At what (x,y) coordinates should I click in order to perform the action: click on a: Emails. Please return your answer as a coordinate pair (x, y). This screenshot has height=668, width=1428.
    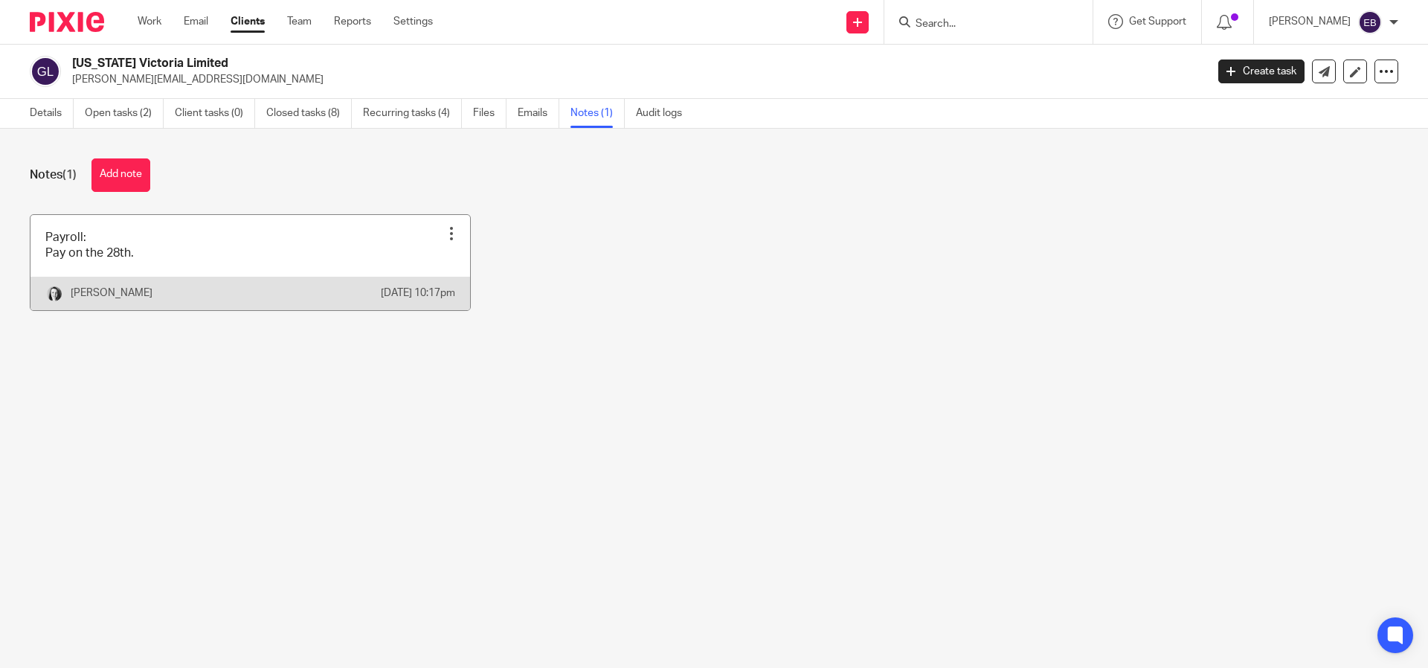
    Looking at the image, I should click on (538, 113).